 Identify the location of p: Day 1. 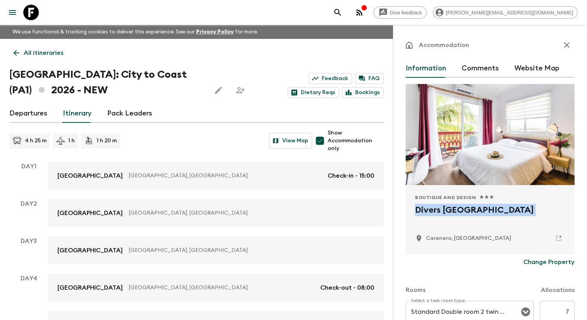
(29, 166).